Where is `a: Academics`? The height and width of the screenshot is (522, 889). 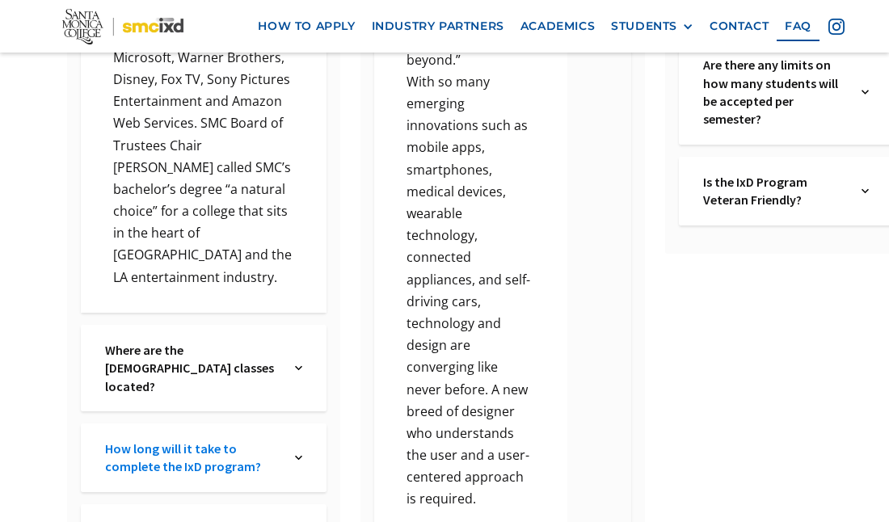
a: Academics is located at coordinates (558, 26).